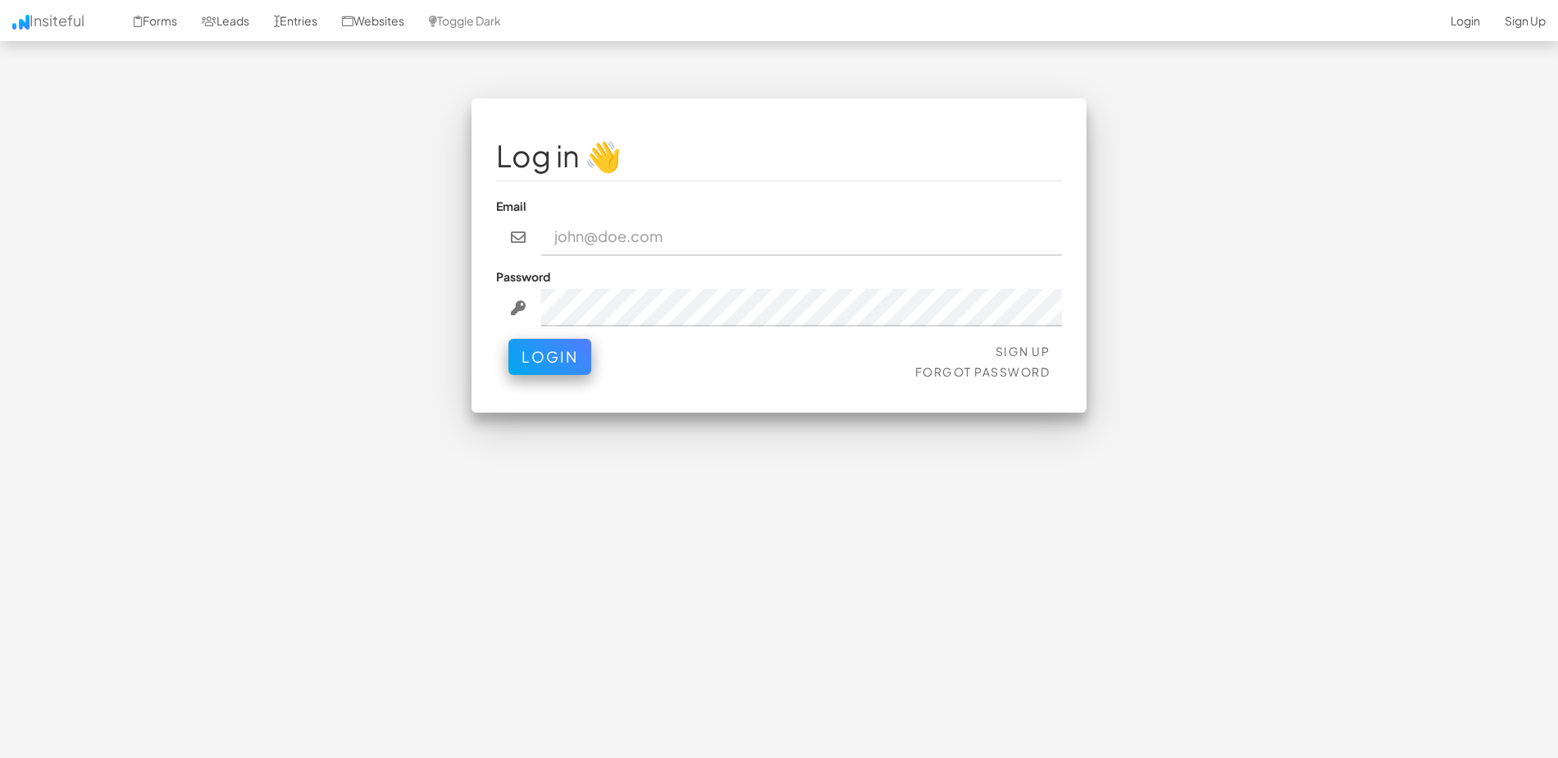  What do you see at coordinates (523, 276) in the screenshot?
I see `label: Password` at bounding box center [523, 276].